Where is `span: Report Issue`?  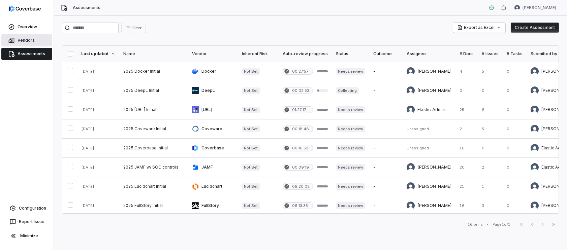
span: Report Issue is located at coordinates (32, 222).